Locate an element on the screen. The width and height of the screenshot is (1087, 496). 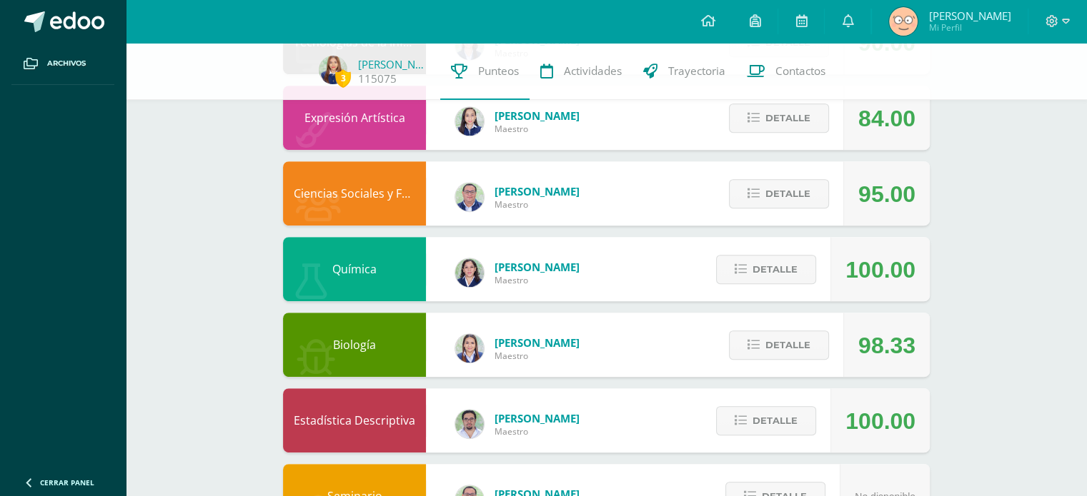
img: 360951c6672e02766e5b7d72674f168c.png is located at coordinates (469, 121).